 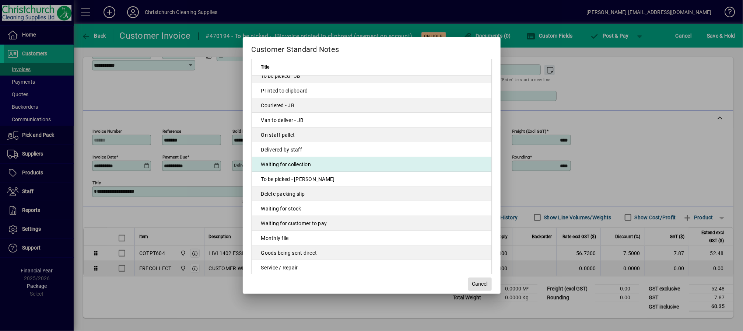 What do you see at coordinates (372, 48) in the screenshot?
I see `h2: Customer Standard Notes` at bounding box center [372, 48].